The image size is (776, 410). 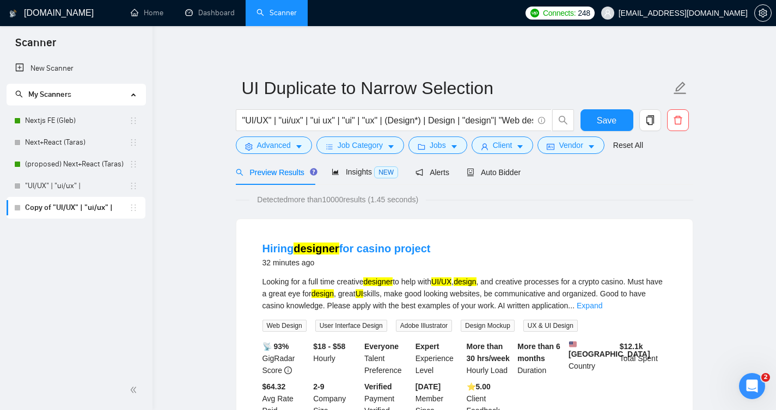 What do you see at coordinates (77, 143) in the screenshot?
I see `a: Next+React (Taras)` at bounding box center [77, 143].